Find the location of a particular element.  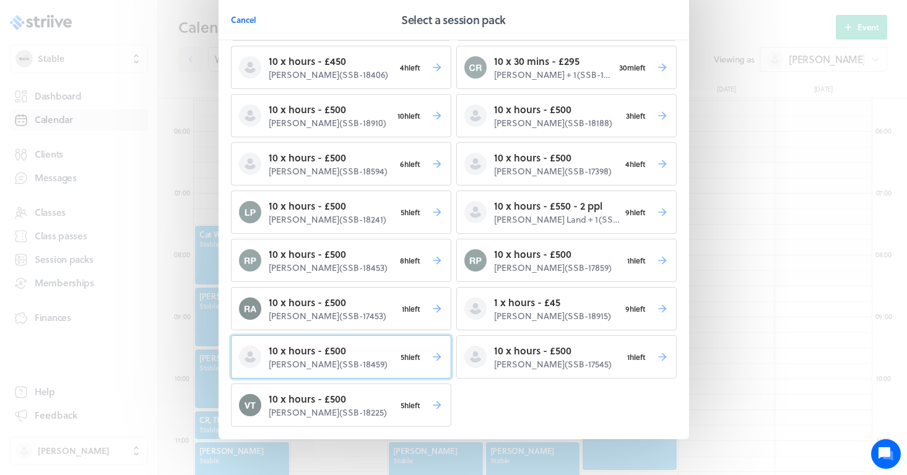

span: 3h left is located at coordinates (636, 116).